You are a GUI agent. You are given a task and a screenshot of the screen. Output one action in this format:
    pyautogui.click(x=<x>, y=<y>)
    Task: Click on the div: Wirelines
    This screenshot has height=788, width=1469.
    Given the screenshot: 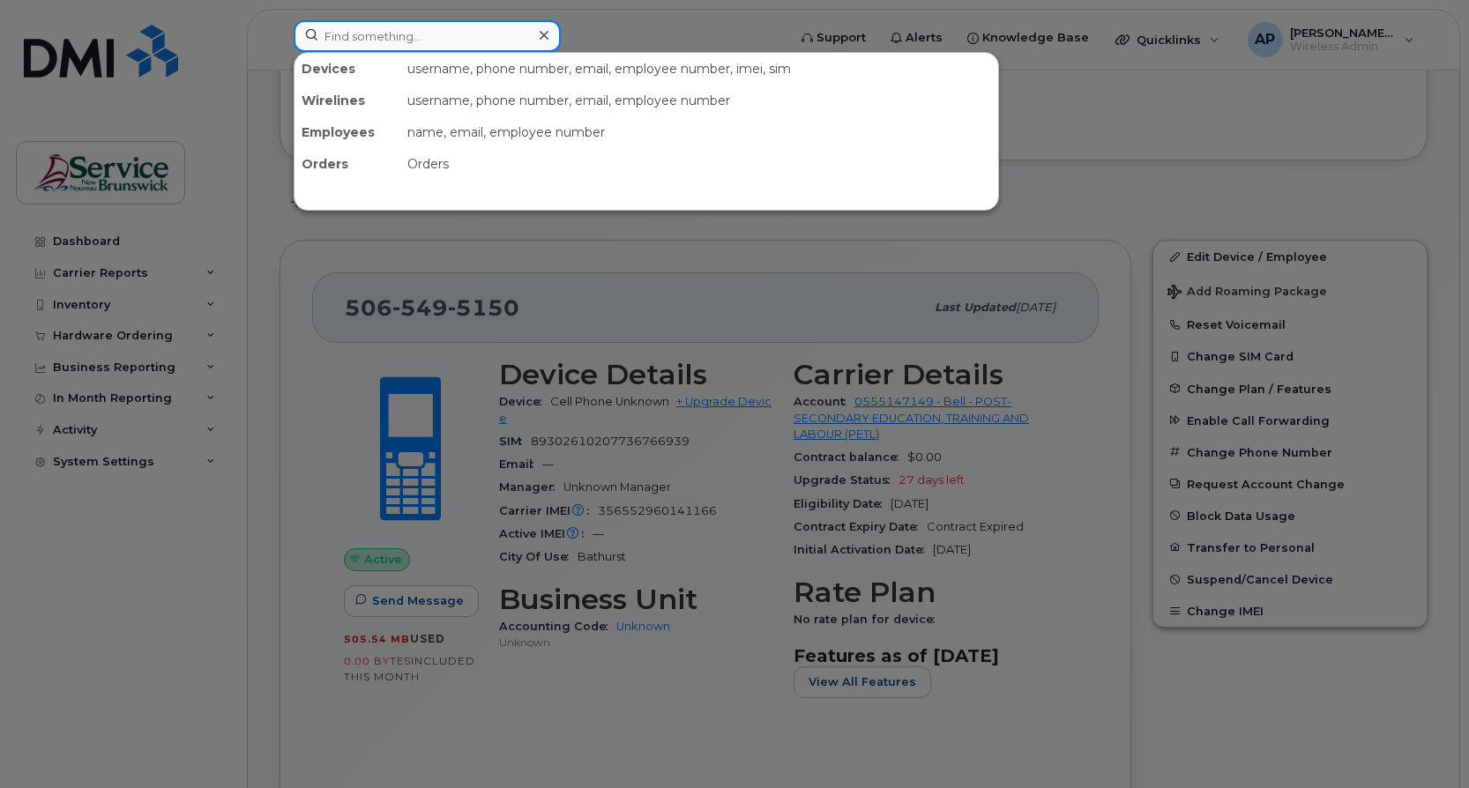 What is the action you would take?
    pyautogui.click(x=347, y=101)
    